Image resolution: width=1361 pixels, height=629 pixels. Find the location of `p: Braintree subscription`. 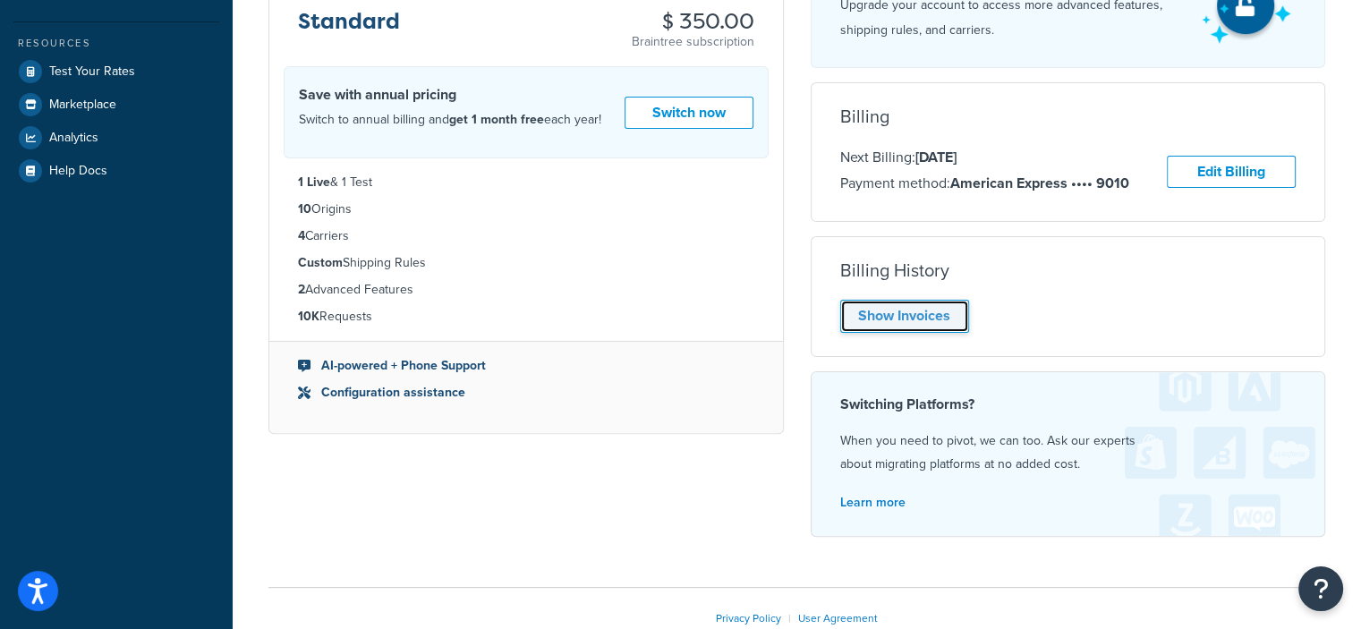

p: Braintree subscription is located at coordinates (693, 42).